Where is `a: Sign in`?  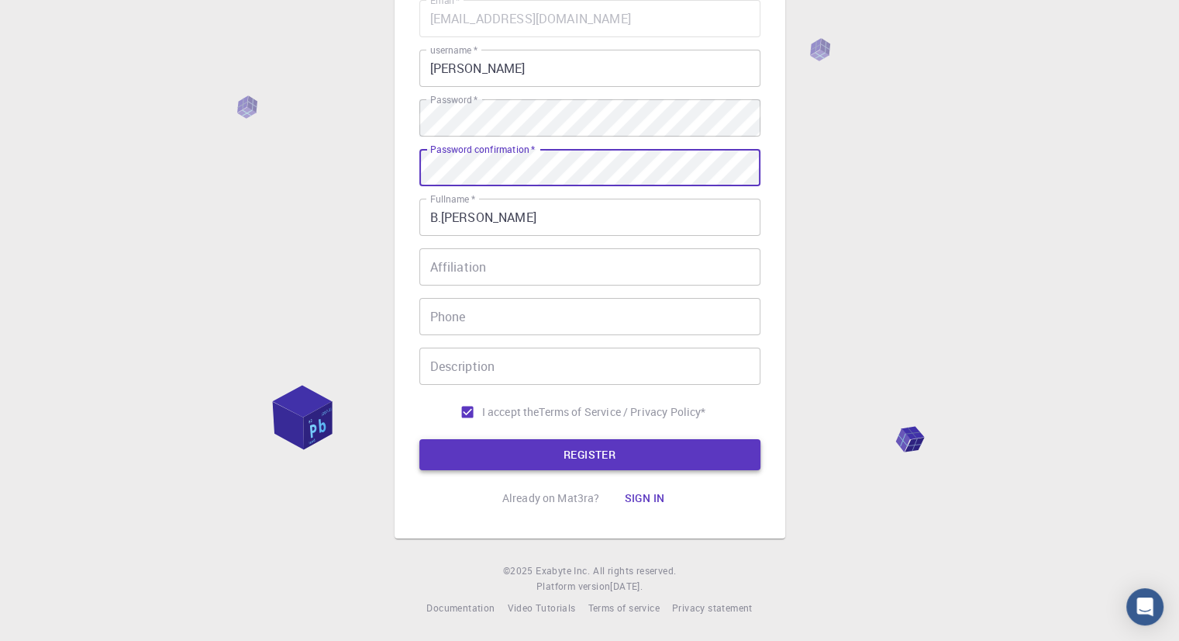 a: Sign in is located at coordinates (644, 498).